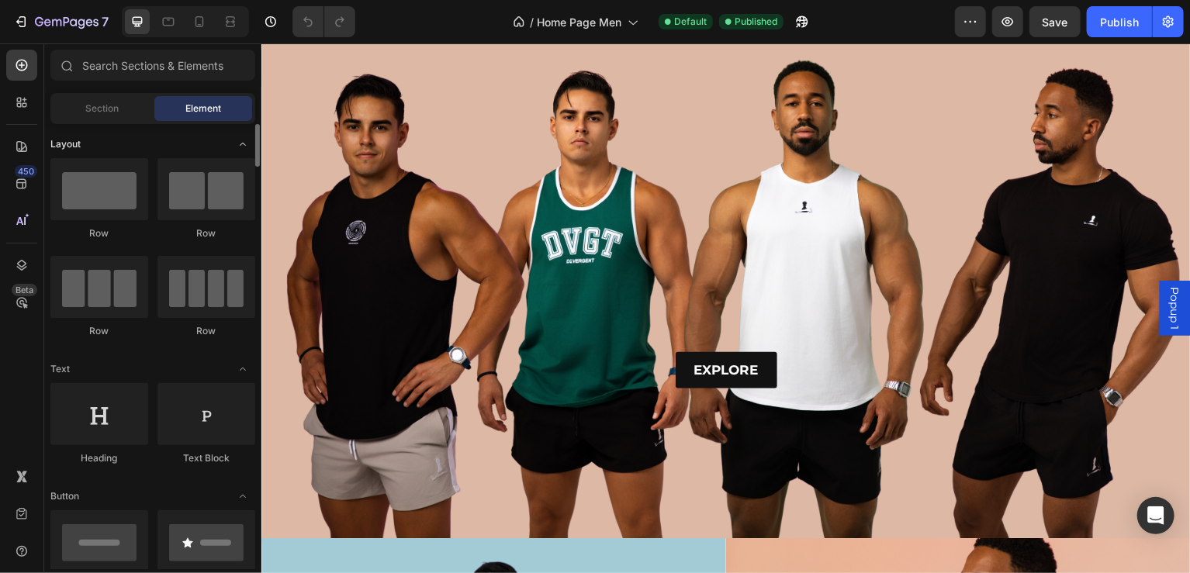 This screenshot has width=1190, height=573. I want to click on input: Search Sections & Elements, so click(153, 65).